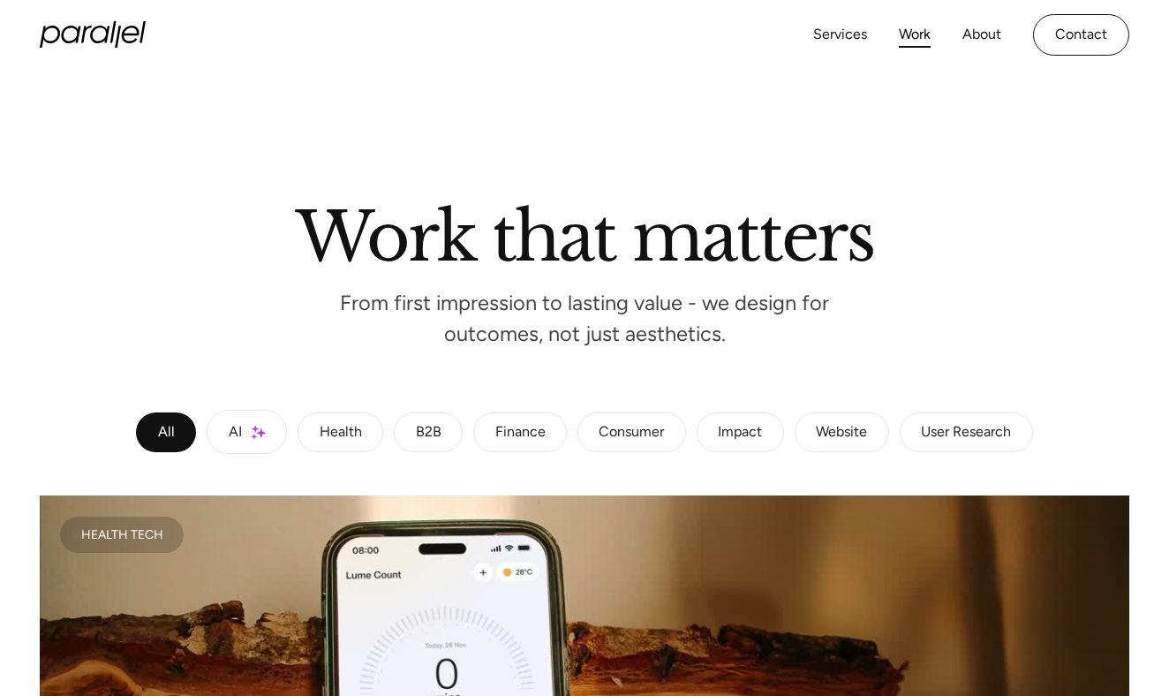 The width and height of the screenshot is (1169, 696). What do you see at coordinates (841, 432) in the screenshot?
I see `div: Website` at bounding box center [841, 432].